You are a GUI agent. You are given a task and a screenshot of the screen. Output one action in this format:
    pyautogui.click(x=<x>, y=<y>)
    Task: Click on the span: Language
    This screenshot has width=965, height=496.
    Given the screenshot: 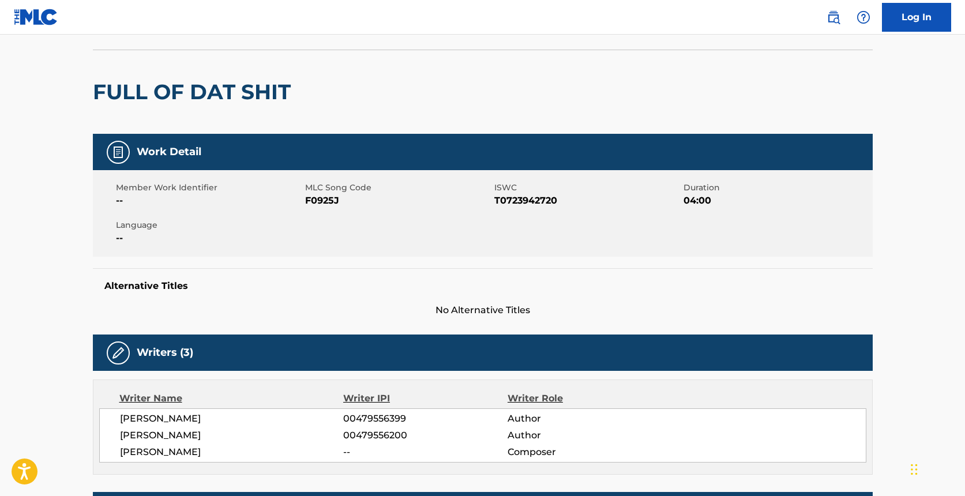 What is the action you would take?
    pyautogui.click(x=209, y=225)
    